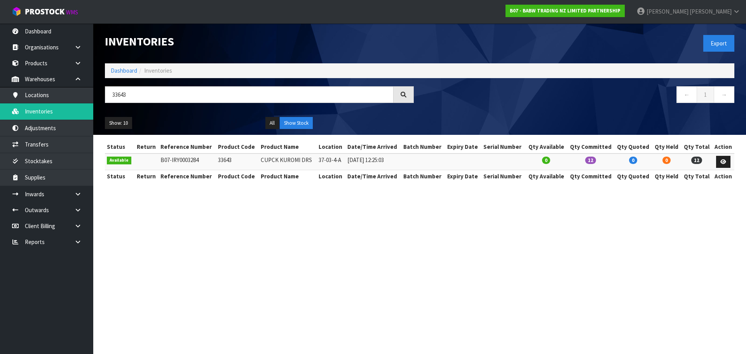  What do you see at coordinates (187, 162) in the screenshot?
I see `td: B07-IRY0003284` at bounding box center [187, 162].